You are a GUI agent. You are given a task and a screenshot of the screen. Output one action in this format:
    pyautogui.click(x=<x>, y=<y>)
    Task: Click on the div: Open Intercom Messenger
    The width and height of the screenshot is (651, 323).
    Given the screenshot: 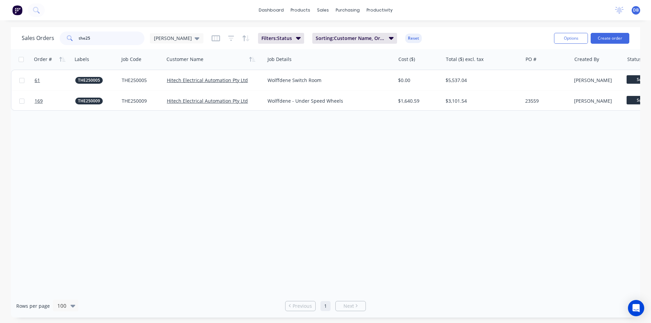 What is the action you would take?
    pyautogui.click(x=636, y=308)
    